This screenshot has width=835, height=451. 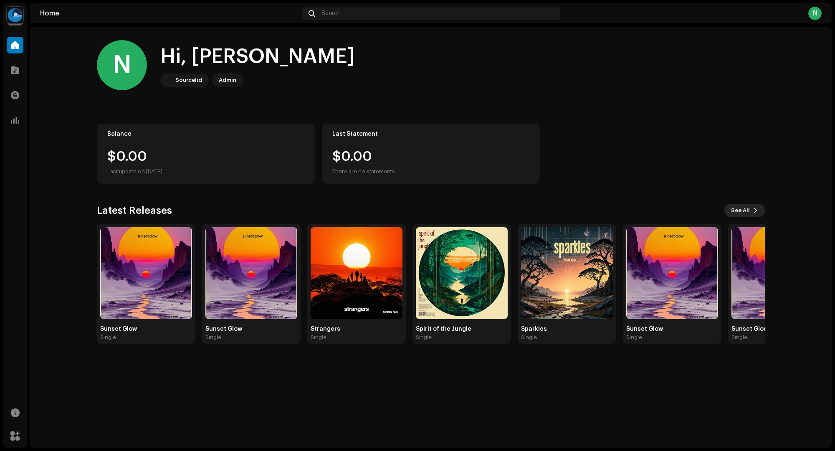 What do you see at coordinates (251, 273) in the screenshot?
I see `img: 008f9628-5f7e-467a-9656-7d3847579efe` at bounding box center [251, 273].